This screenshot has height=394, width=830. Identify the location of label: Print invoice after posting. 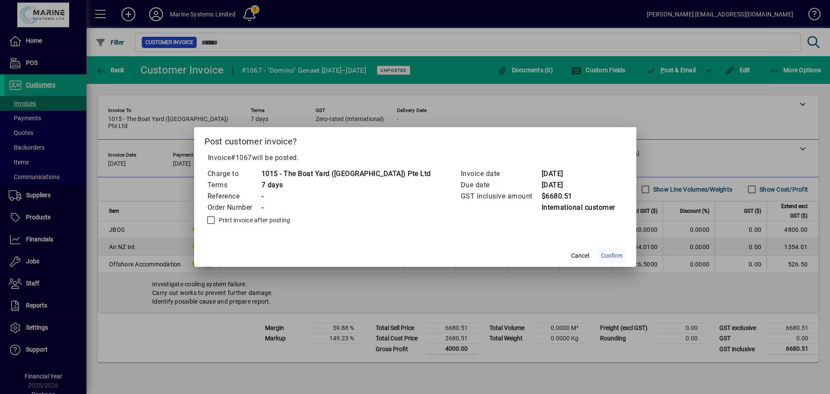
(254, 220).